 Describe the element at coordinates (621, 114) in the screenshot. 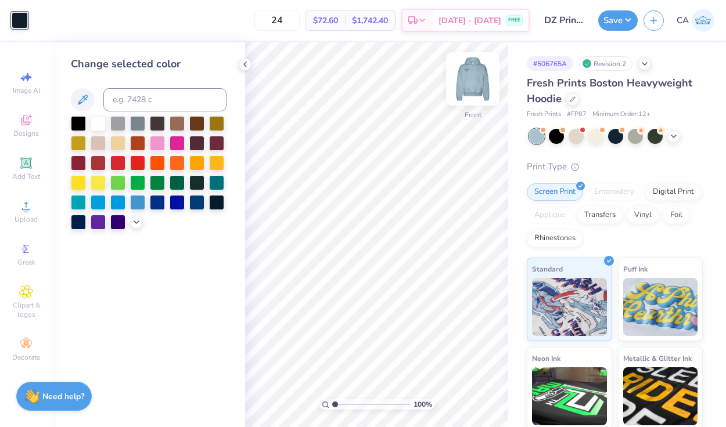

I see `span: Minimum Order: 12 +` at that location.